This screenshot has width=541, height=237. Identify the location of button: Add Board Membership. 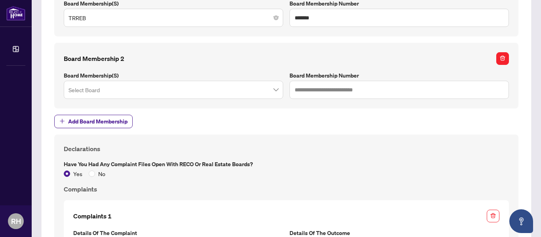
(93, 122).